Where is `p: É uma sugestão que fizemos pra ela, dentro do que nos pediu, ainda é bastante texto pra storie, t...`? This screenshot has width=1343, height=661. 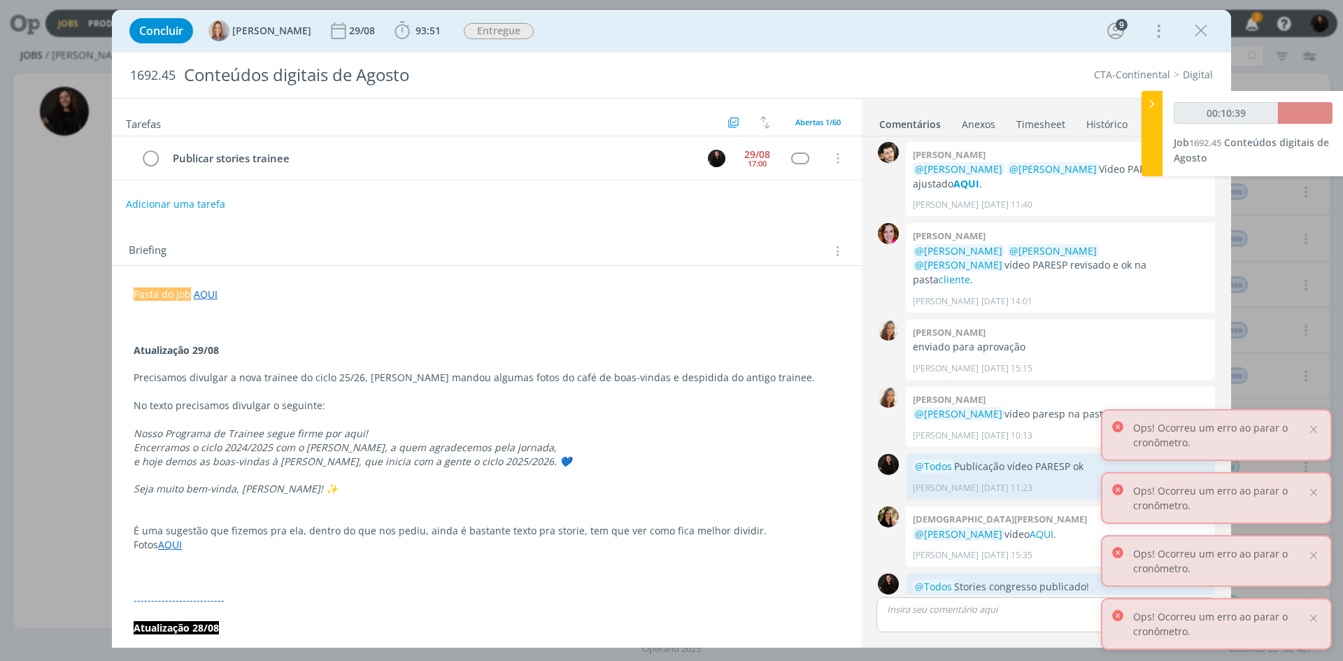 p: É uma sugestão que fizemos pra ela, dentro do que nos pediu, ainda é bastante texto pra storie, t... is located at coordinates (487, 531).